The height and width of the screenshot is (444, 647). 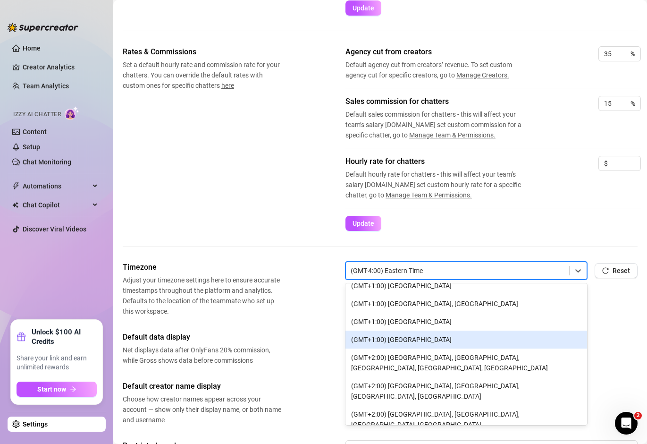 What do you see at coordinates (202, 355) in the screenshot?
I see `span: Net displays data after OnlyFans 20% commission, while Gross shows data before commissions` at bounding box center [202, 355].